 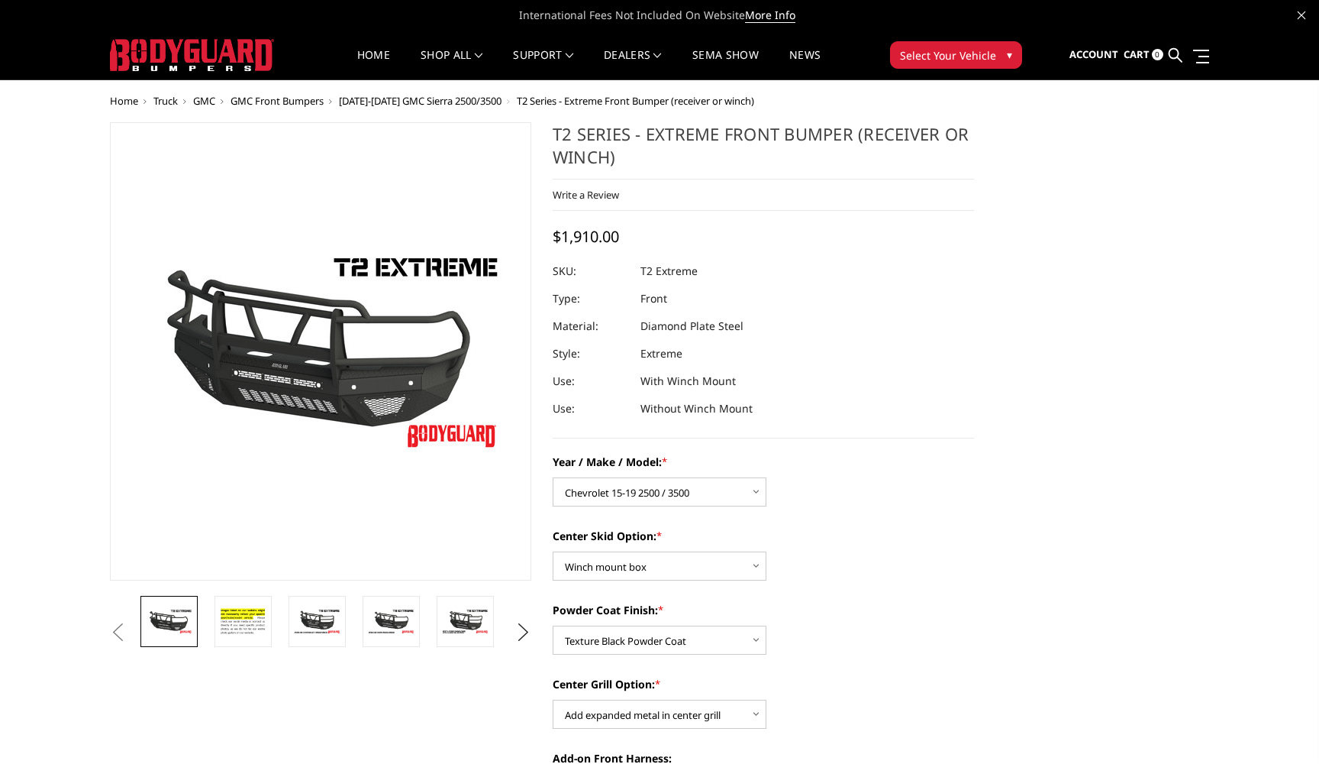 I want to click on button: Previous, so click(x=118, y=632).